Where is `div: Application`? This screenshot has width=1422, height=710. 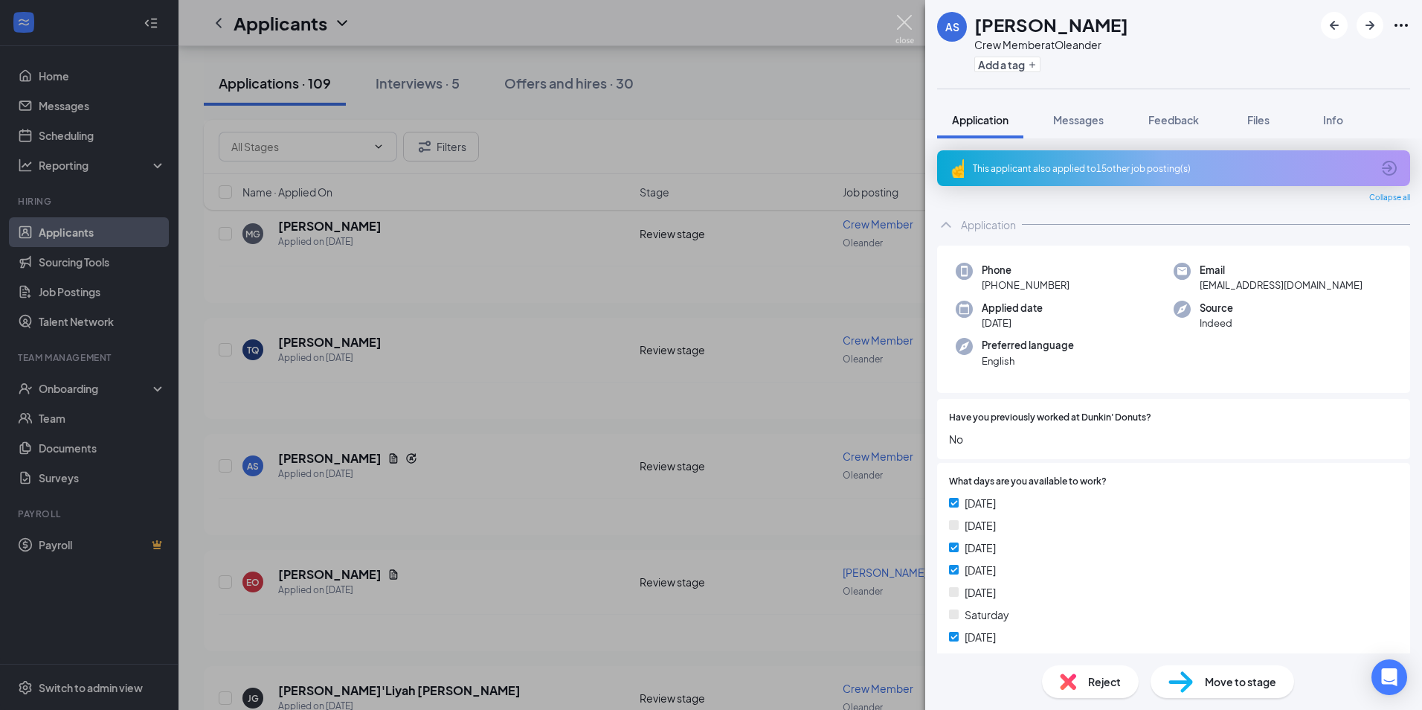
div: Application is located at coordinates (989, 225).